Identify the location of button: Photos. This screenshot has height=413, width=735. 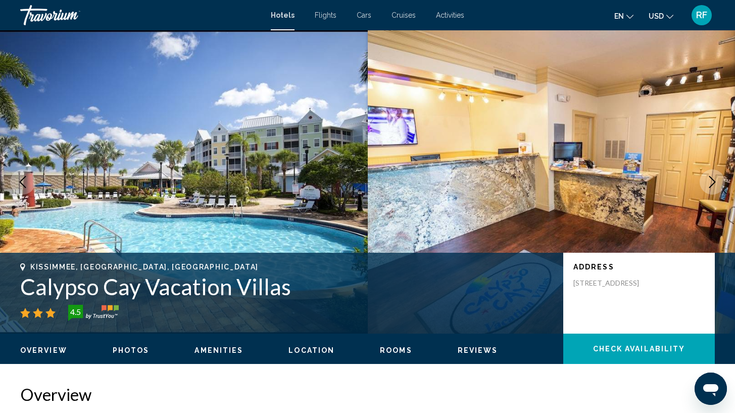
(131, 350).